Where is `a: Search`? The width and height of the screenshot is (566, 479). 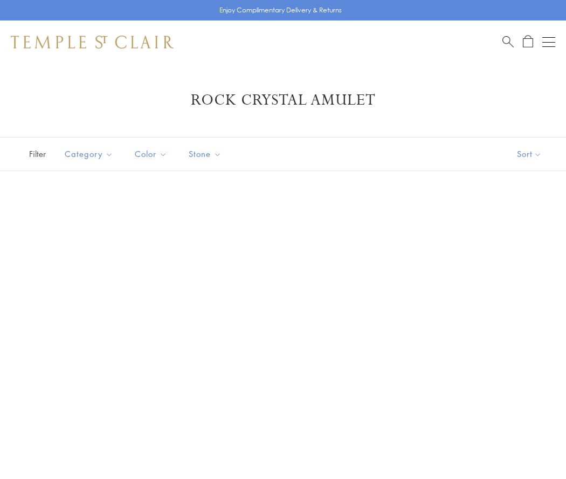 a: Search is located at coordinates (508, 42).